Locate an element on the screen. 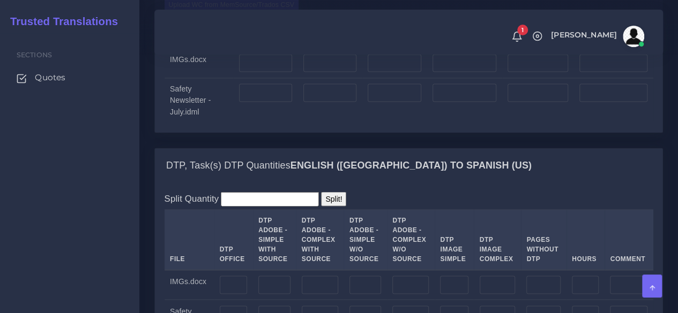 Image resolution: width=678 pixels, height=313 pixels. input: Split! is located at coordinates (333, 199).